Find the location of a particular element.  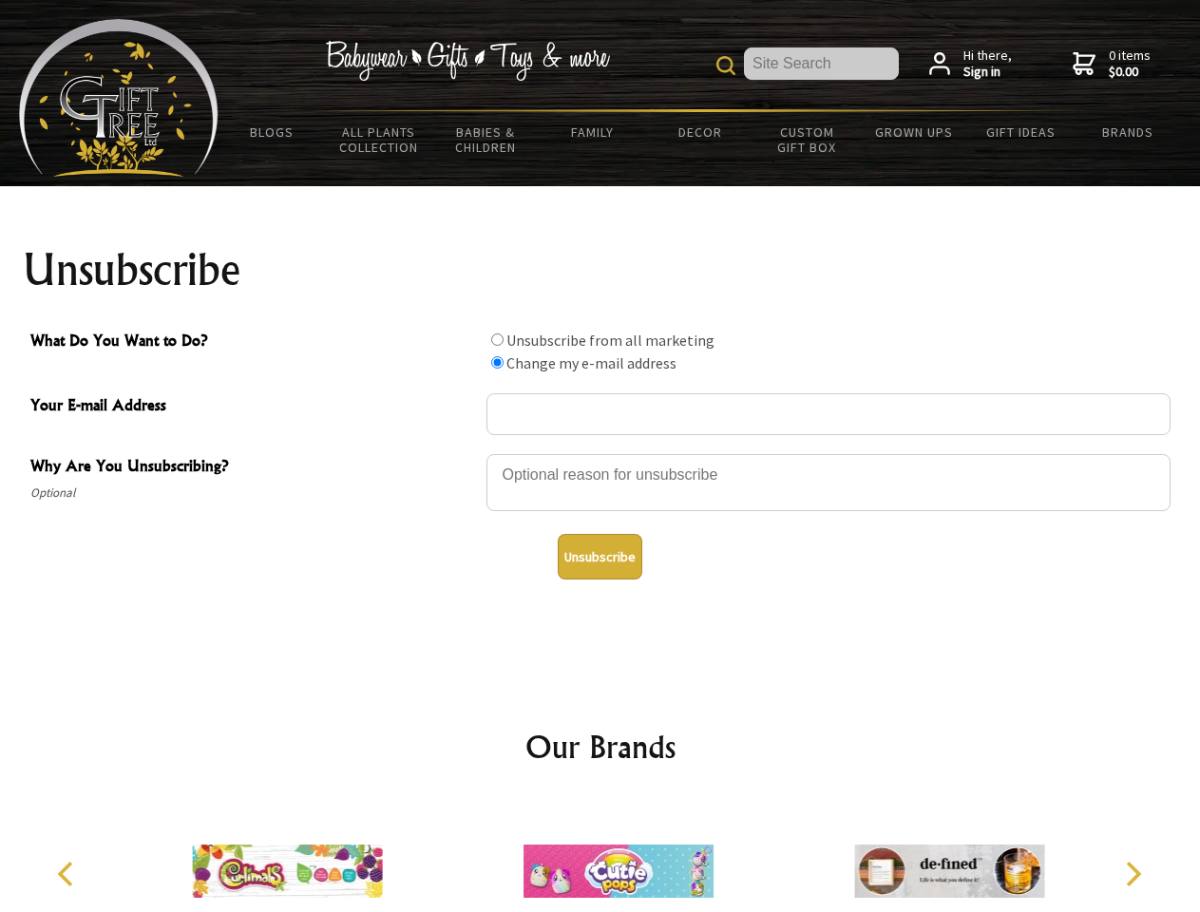

strong: $0.00 is located at coordinates (1130, 72).